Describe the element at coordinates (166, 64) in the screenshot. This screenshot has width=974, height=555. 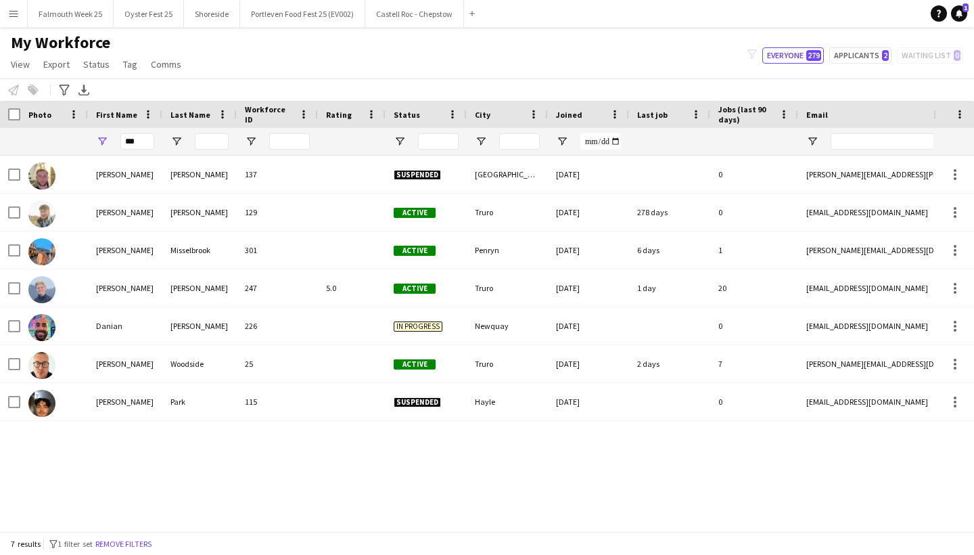
I see `a: Comms` at that location.